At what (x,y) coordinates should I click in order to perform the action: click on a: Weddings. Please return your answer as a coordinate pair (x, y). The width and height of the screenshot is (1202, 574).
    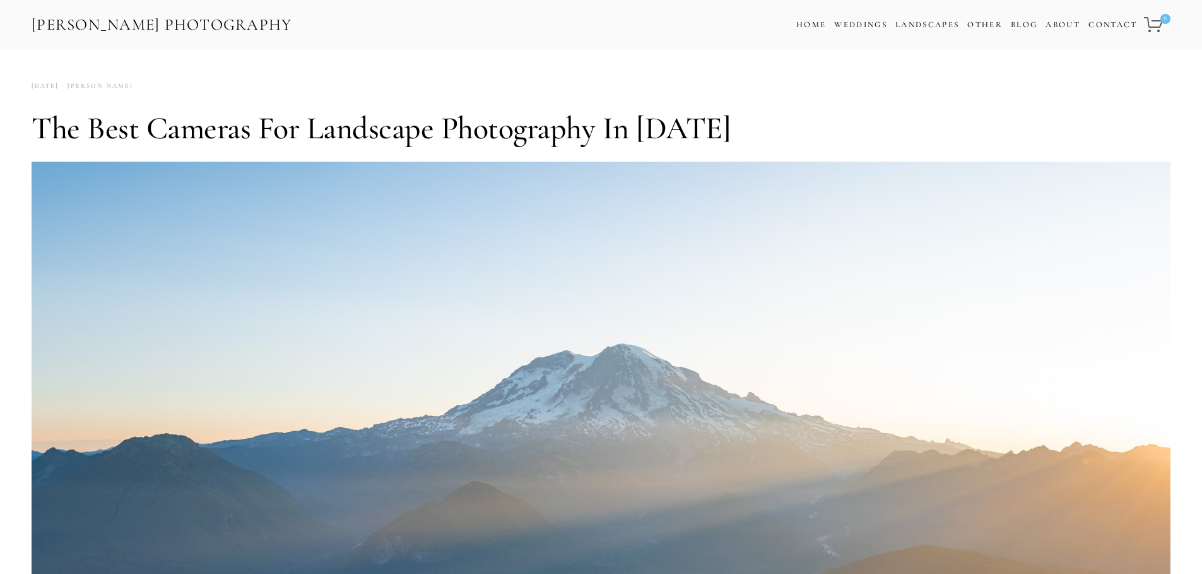
    Looking at the image, I should click on (861, 25).